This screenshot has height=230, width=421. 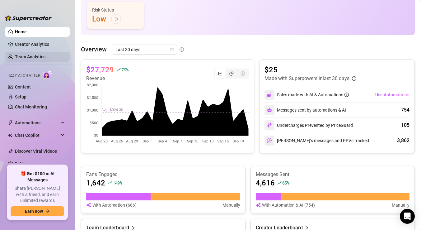 I want to click on article: Messages Sent, so click(x=332, y=174).